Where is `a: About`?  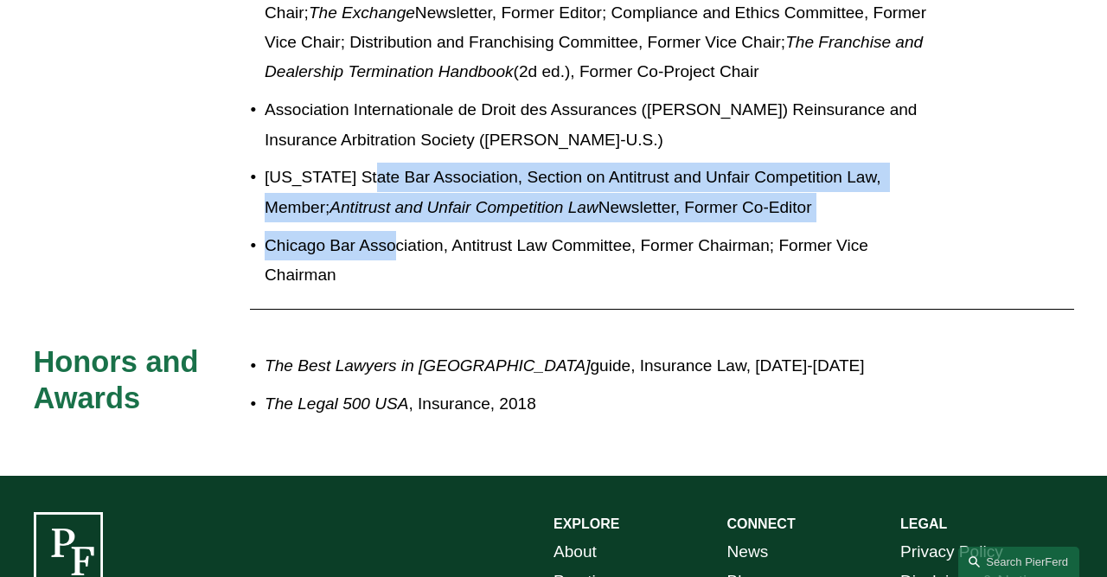
a: About is located at coordinates (575, 552).